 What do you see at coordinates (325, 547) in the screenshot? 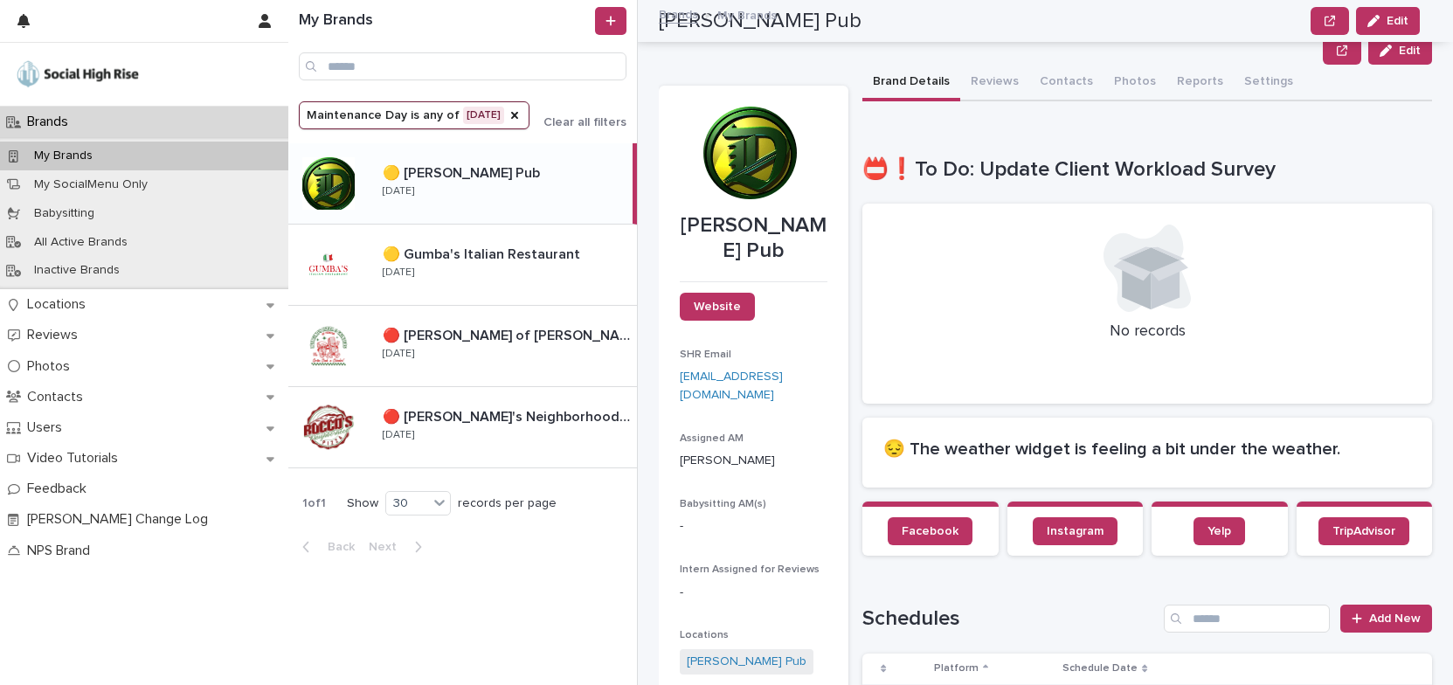
I see `button: Back` at bounding box center [325, 547].